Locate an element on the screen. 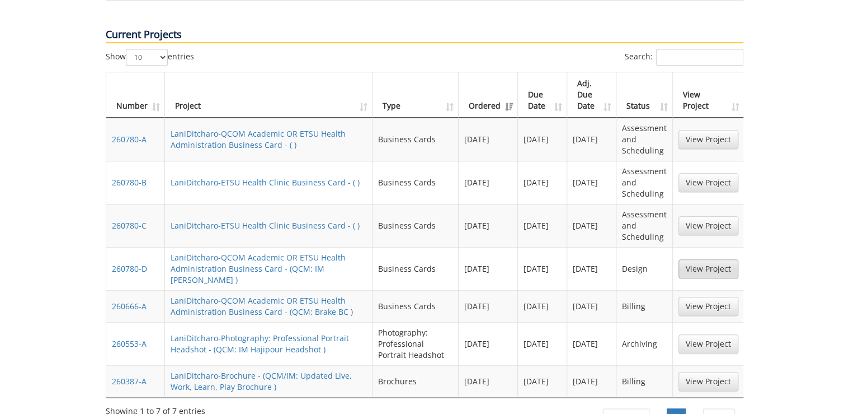 Image resolution: width=849 pixels, height=414 pixels. th: Adj. Due Date: activate to sort column ascending is located at coordinates (592, 95).